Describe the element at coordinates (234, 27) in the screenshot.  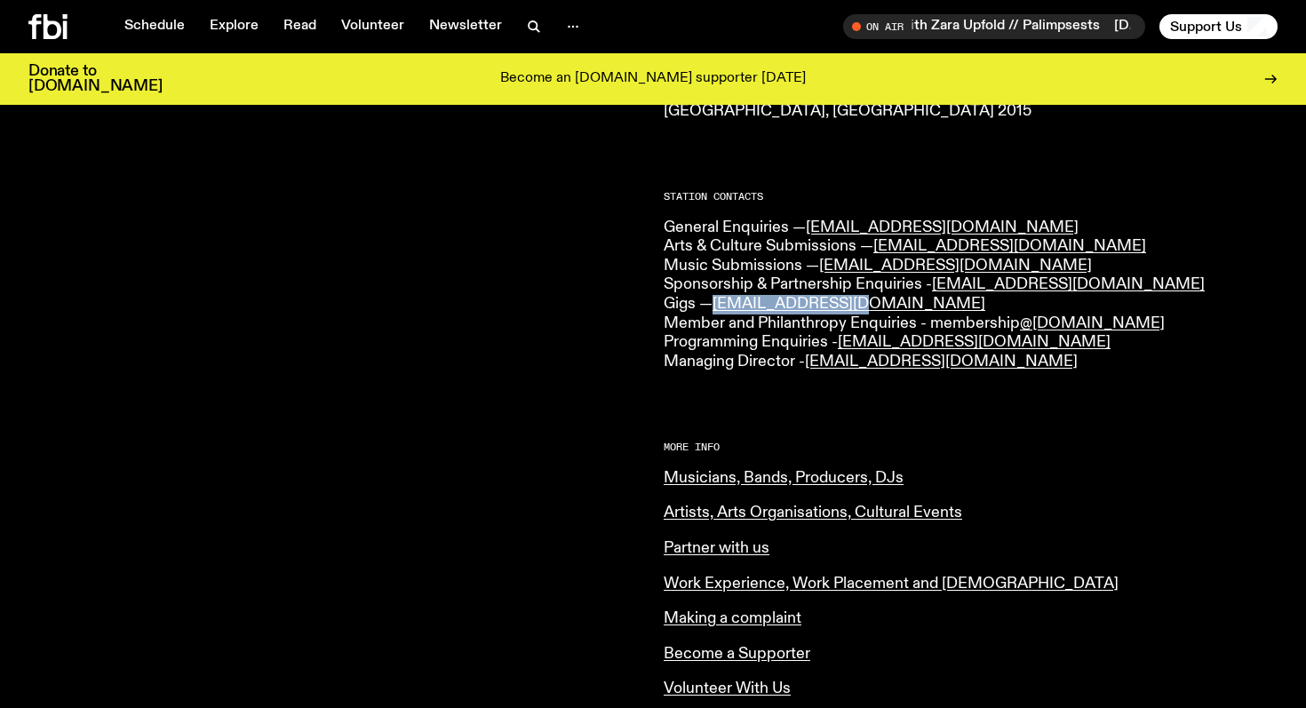
I see `a: Explore` at that location.